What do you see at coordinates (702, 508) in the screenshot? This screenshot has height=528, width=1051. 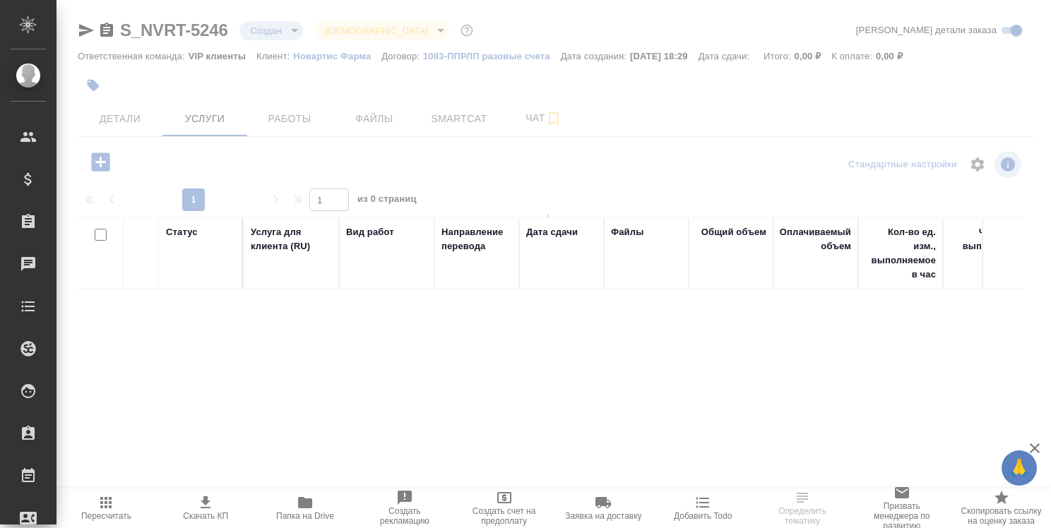 I see `button: Добавить Todo` at bounding box center [702, 508].